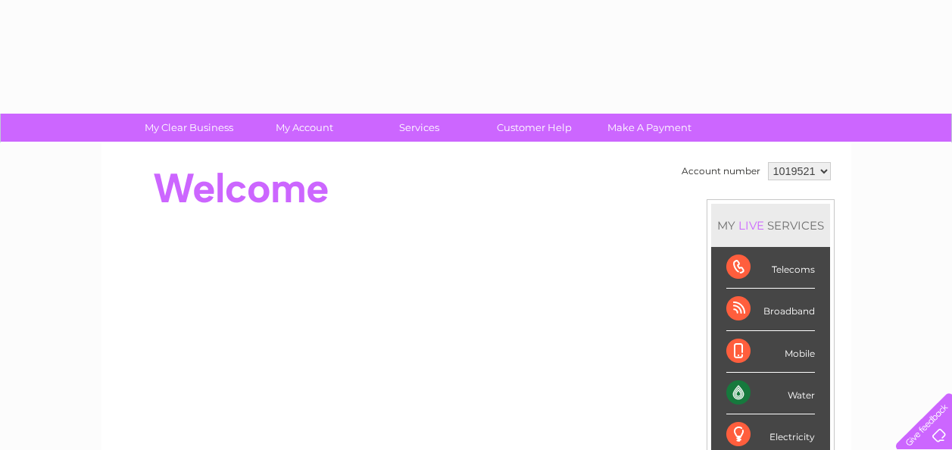 The height and width of the screenshot is (450, 952). I want to click on a: Customer Help, so click(534, 127).